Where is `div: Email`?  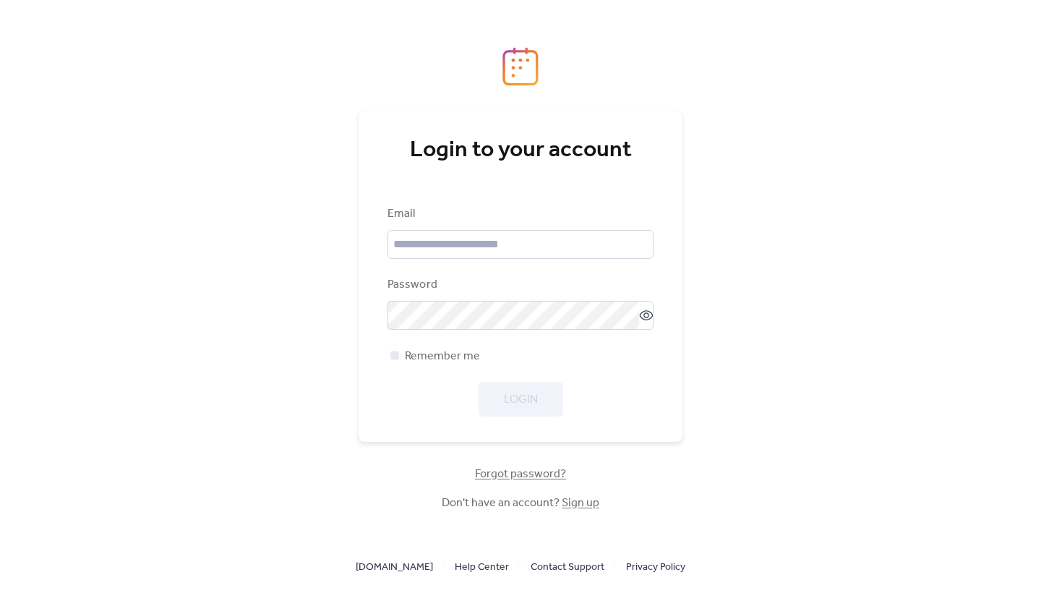 div: Email is located at coordinates (519, 214).